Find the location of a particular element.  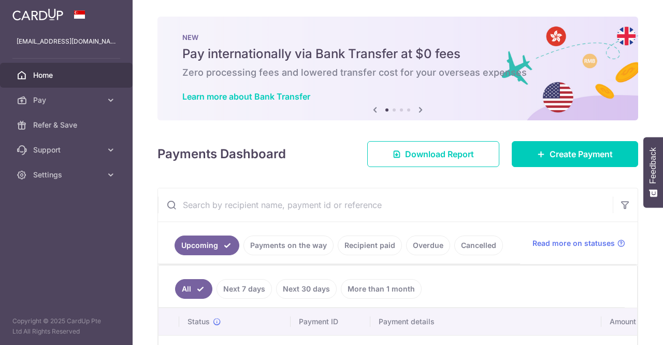

span: Amount is located at coordinates (623, 321).